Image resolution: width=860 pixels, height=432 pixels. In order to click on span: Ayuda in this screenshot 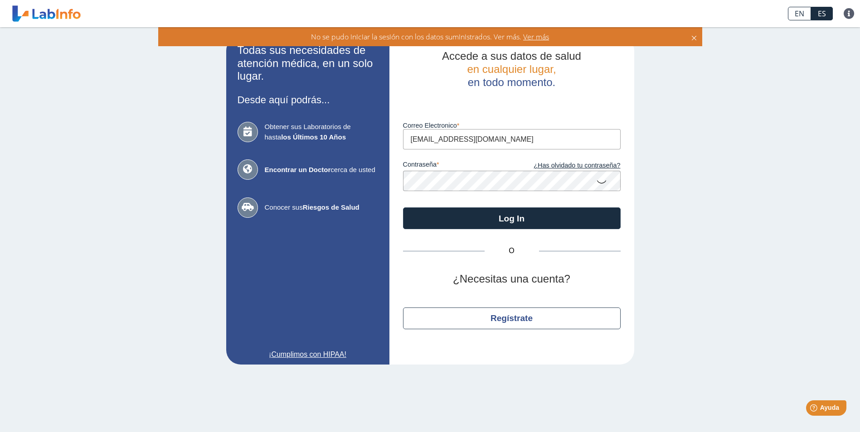, I will do `click(50, 11)`.